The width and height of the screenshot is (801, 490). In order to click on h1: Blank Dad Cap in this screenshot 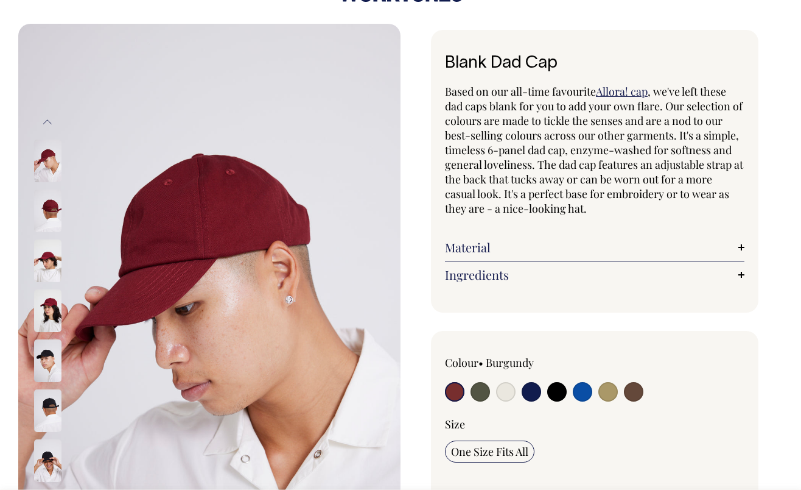, I will do `click(595, 63)`.